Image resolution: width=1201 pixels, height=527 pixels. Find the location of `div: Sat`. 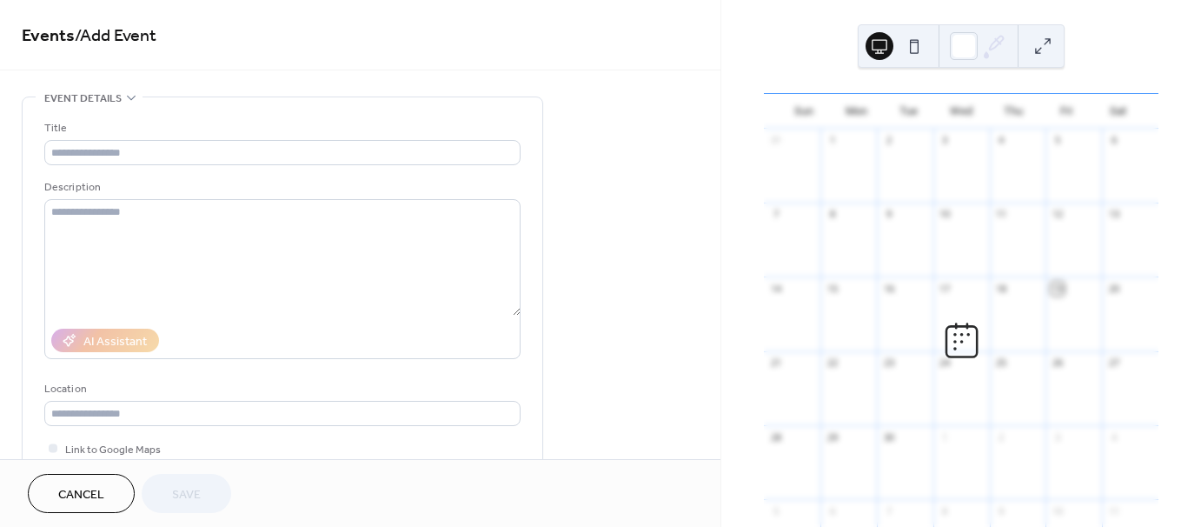

div: Sat is located at coordinates (1118, 111).